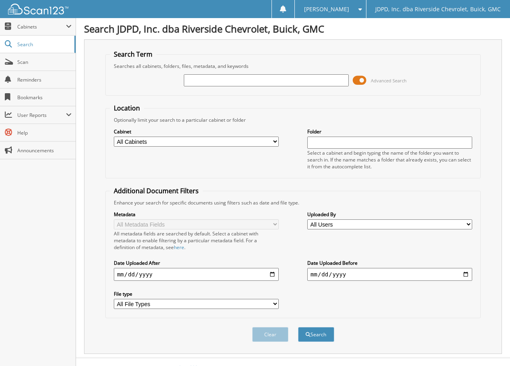 The width and height of the screenshot is (510, 366). What do you see at coordinates (316, 335) in the screenshot?
I see `button: Search` at bounding box center [316, 335].